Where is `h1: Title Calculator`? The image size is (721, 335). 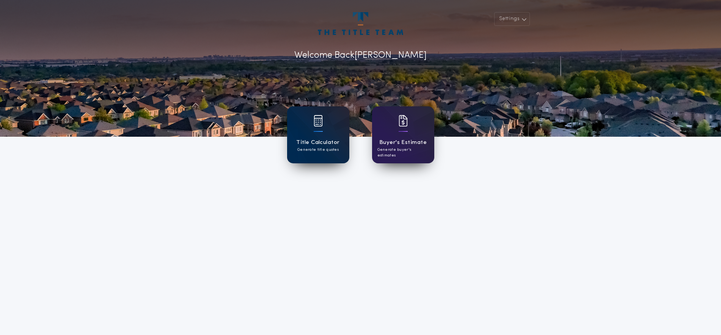
h1: Title Calculator is located at coordinates (318, 142).